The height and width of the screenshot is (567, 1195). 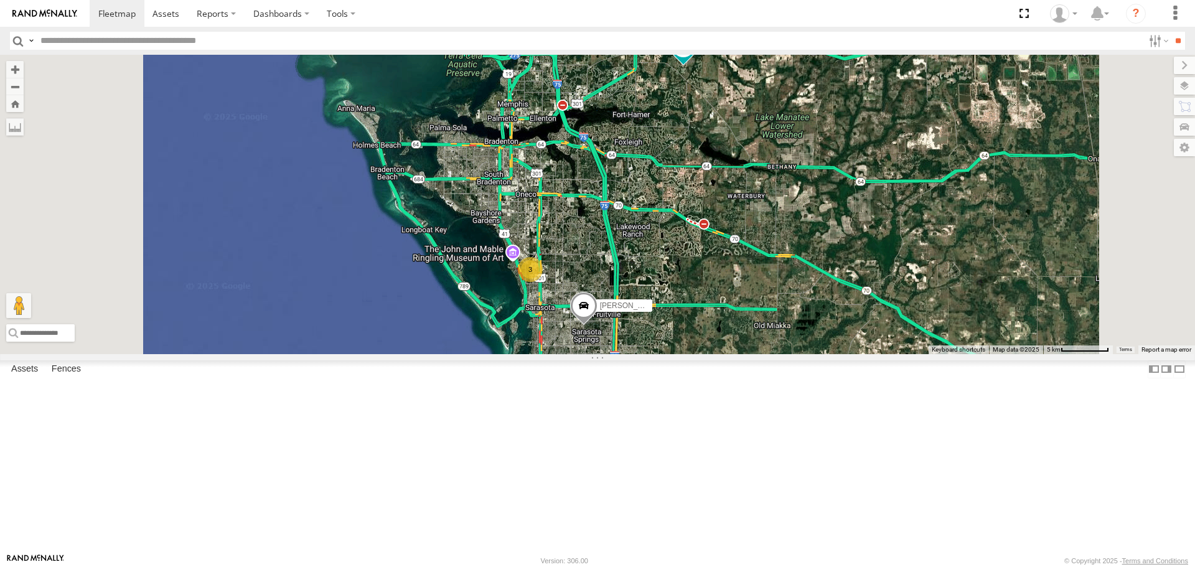 I want to click on div: © Copyright 2025 -, so click(x=1126, y=561).